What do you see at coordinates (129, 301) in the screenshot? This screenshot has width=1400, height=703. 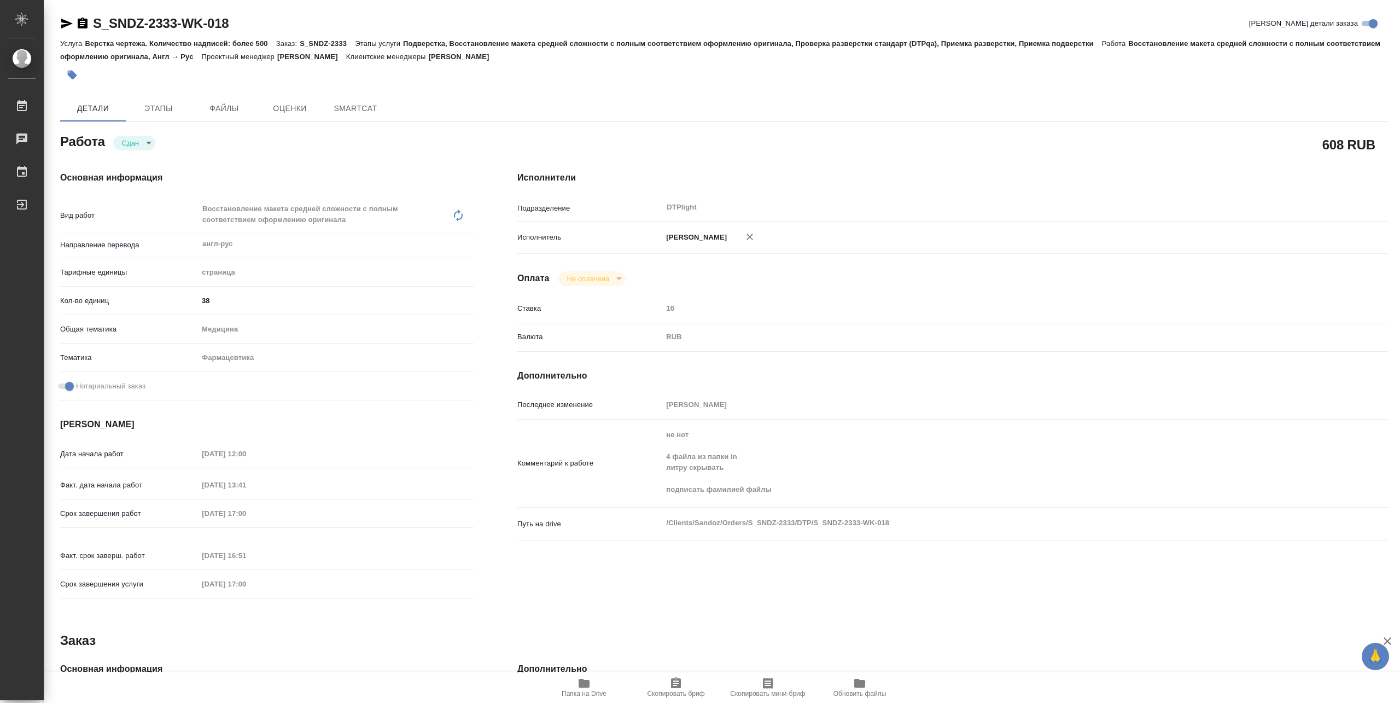 I see `p: Кол-во единиц` at bounding box center [129, 301].